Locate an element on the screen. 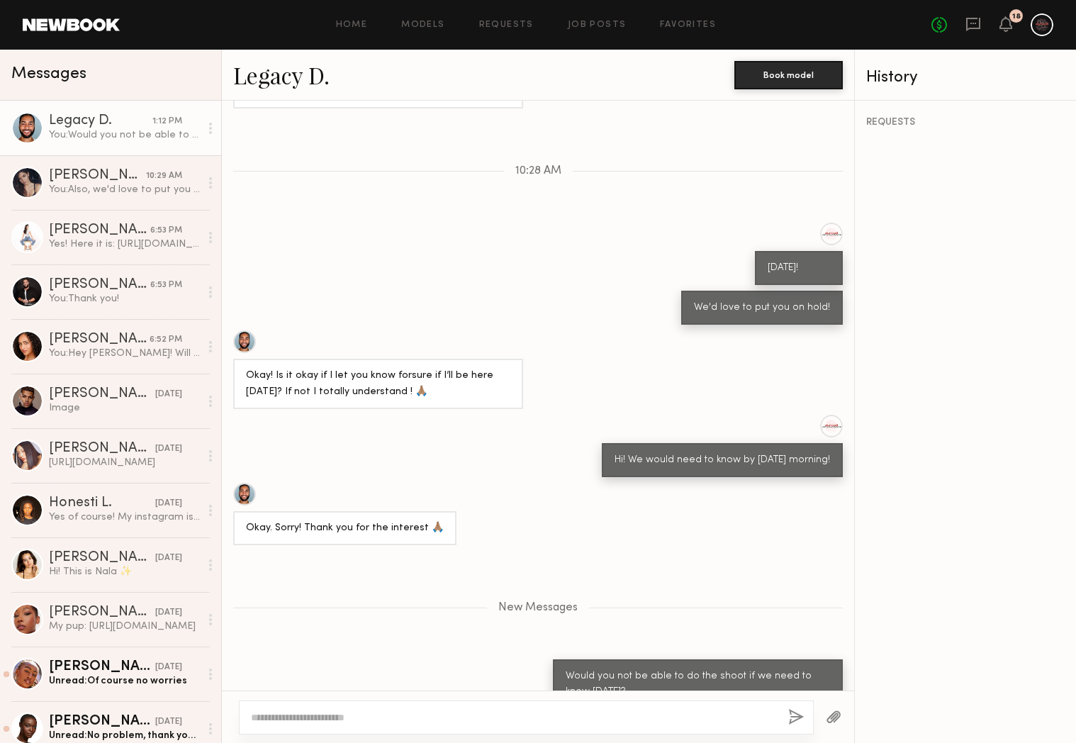 The image size is (1076, 743). a: Models is located at coordinates (422, 25).